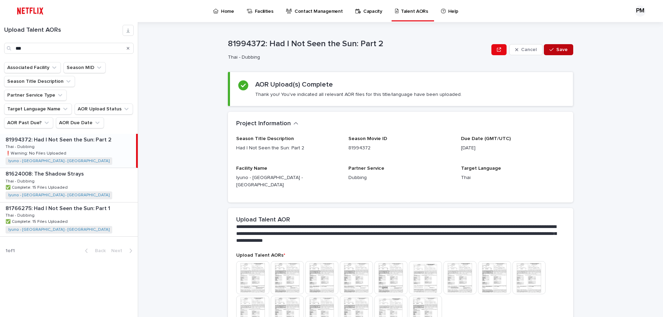 The height and width of the screenshot is (317, 663). What do you see at coordinates (119, 251) in the screenshot?
I see `span: Next` at bounding box center [119, 251].